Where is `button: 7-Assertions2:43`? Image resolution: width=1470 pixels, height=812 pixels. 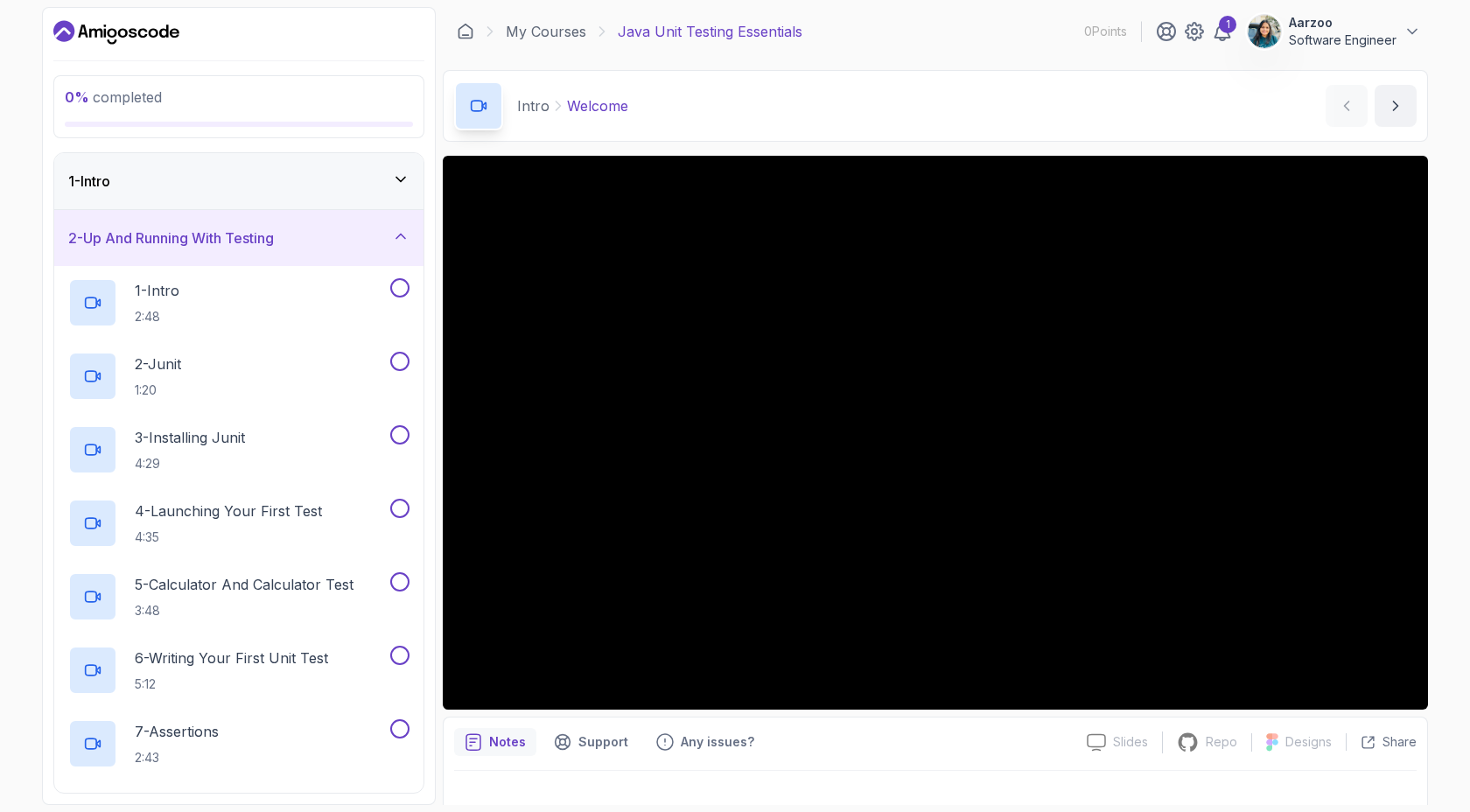
button: 7-Assertions2:43 is located at coordinates (239, 743).